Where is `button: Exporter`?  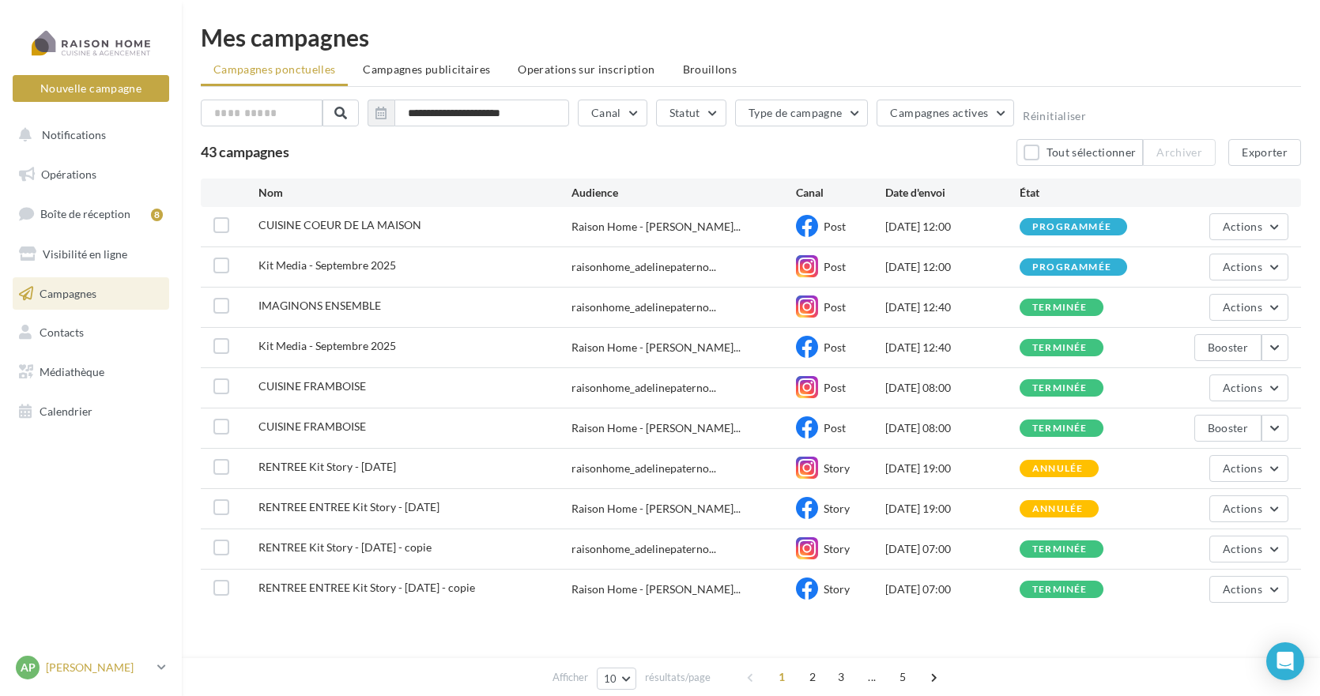
button: Exporter is located at coordinates (1264, 153).